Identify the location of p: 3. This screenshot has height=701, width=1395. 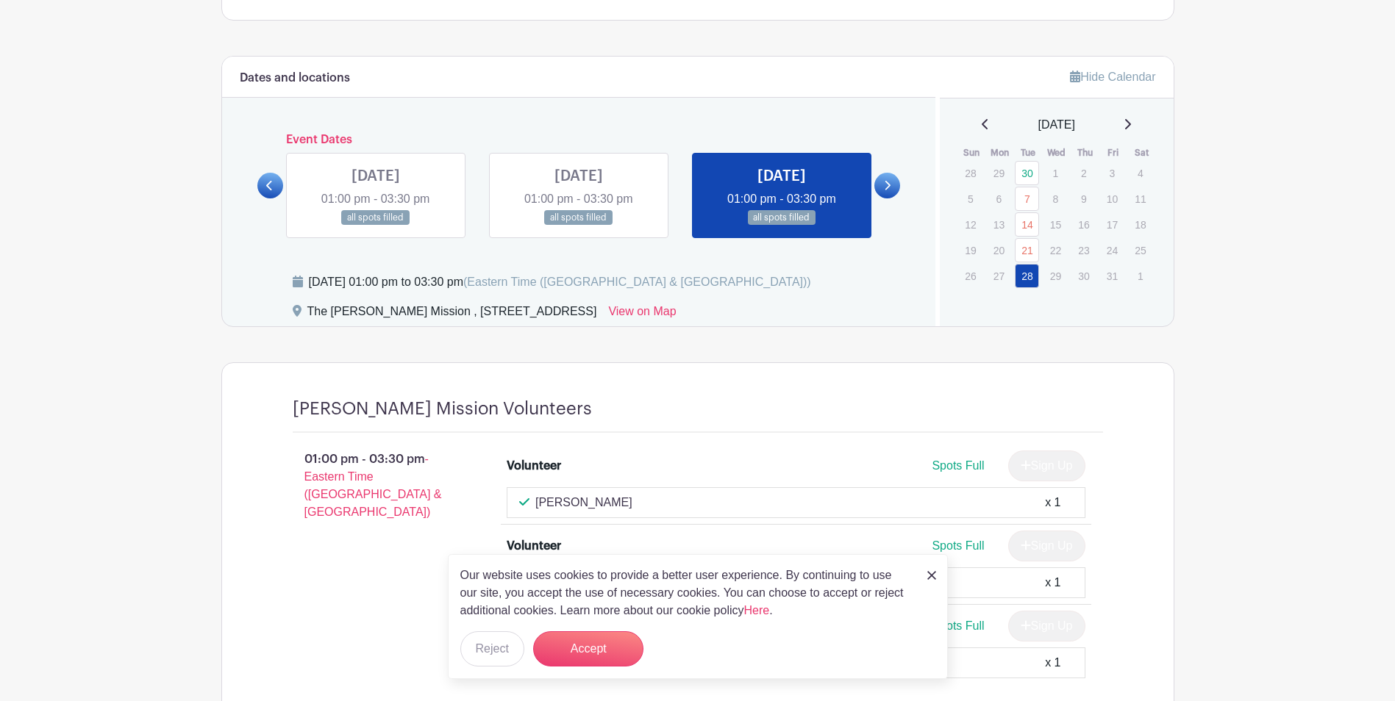
(1112, 173).